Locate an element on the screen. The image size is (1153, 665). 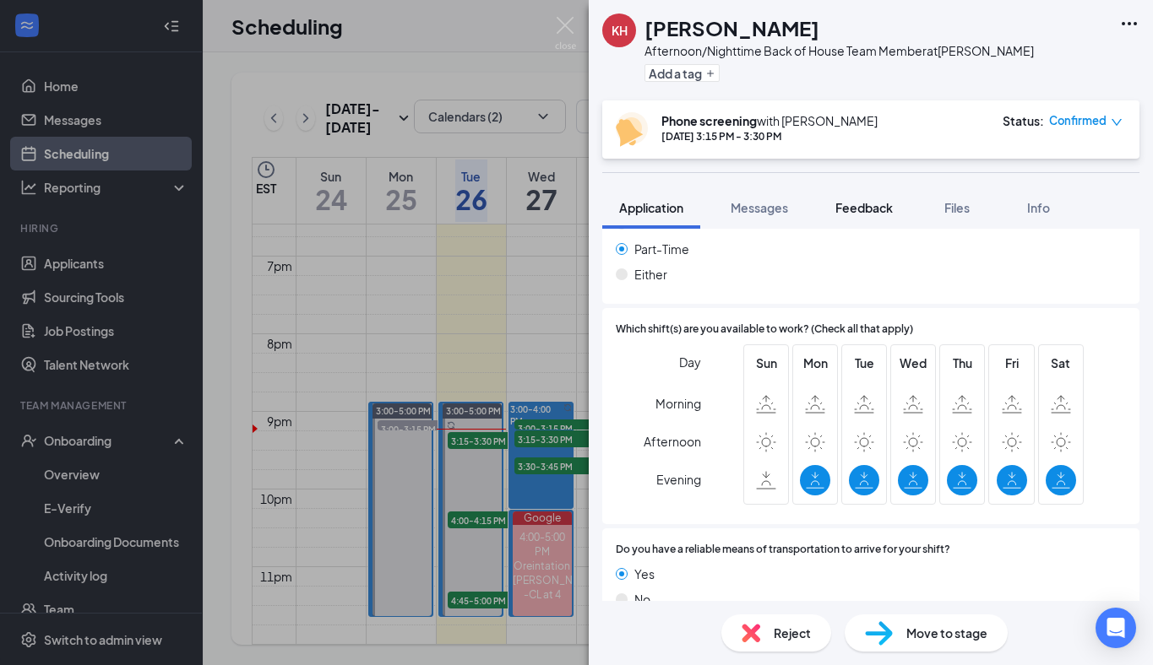
span: Morning is located at coordinates (678, 404).